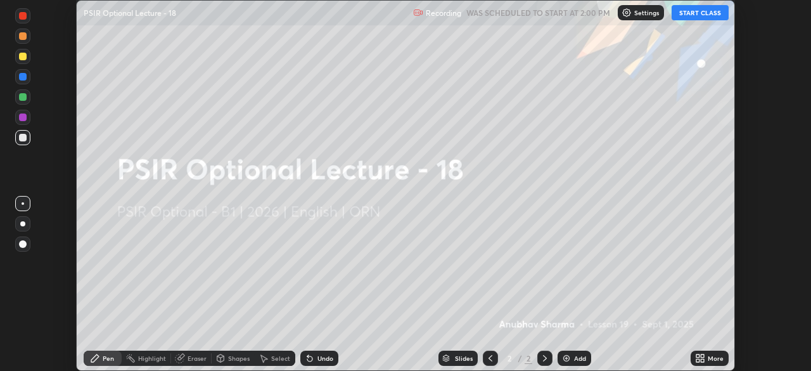  Describe the element at coordinates (443, 13) in the screenshot. I see `p: Recording` at that location.